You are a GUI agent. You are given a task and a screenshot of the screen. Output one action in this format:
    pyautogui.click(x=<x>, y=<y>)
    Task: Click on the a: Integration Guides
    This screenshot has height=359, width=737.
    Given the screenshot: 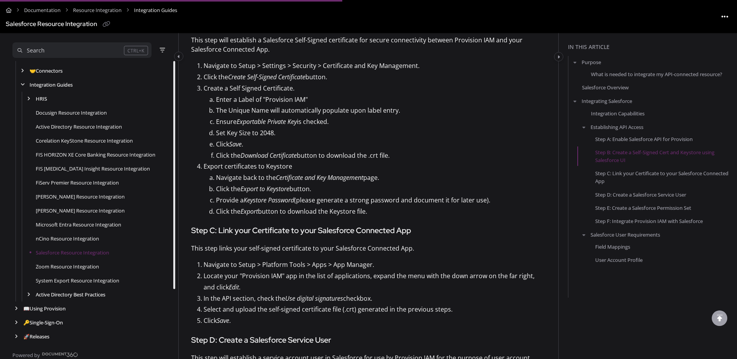 What is the action you would take?
    pyautogui.click(x=51, y=85)
    